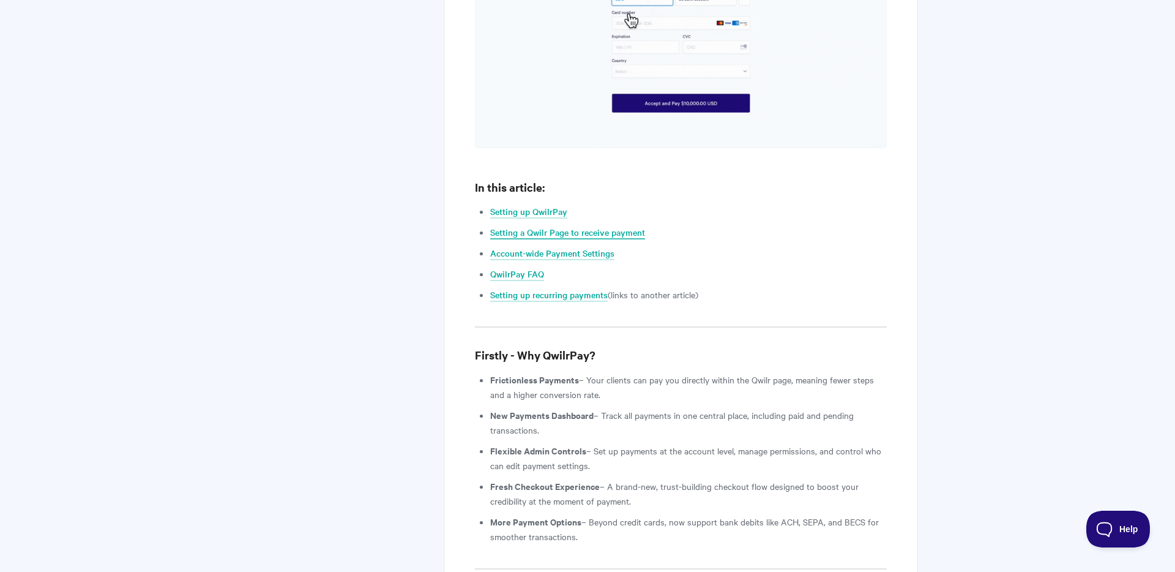 This screenshot has width=1175, height=572. I want to click on a: Setting up recurring payments, so click(549, 295).